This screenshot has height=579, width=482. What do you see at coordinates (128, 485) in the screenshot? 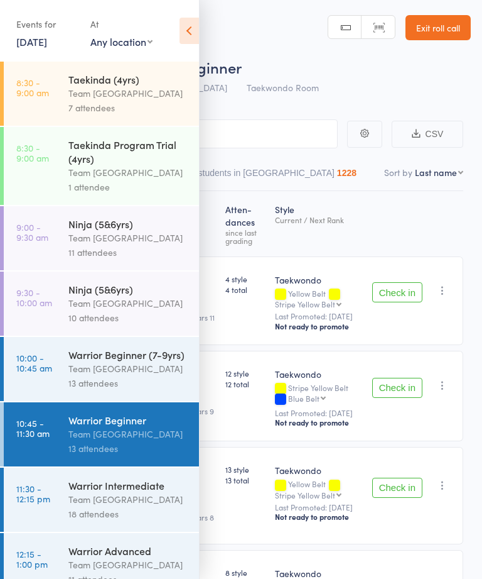
I see `div: Warrior Intermediate` at bounding box center [128, 485].